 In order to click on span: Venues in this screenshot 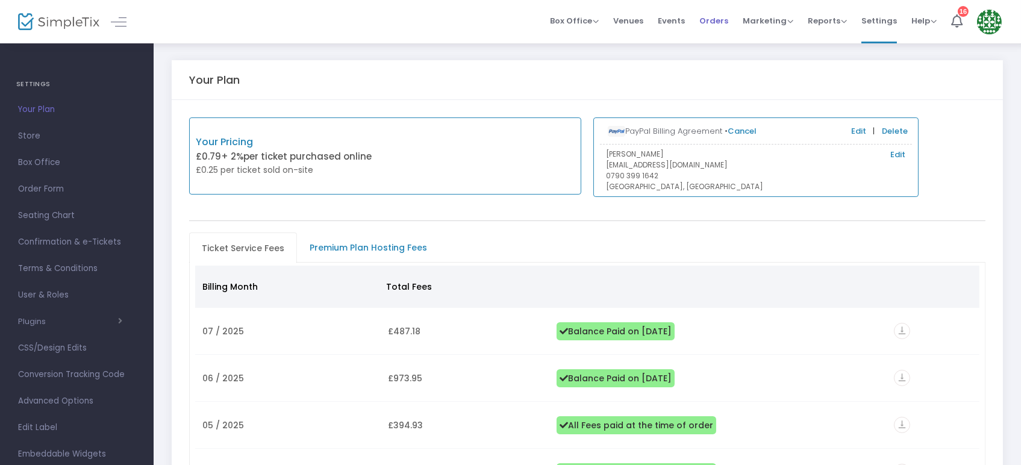, I will do `click(628, 20)`.